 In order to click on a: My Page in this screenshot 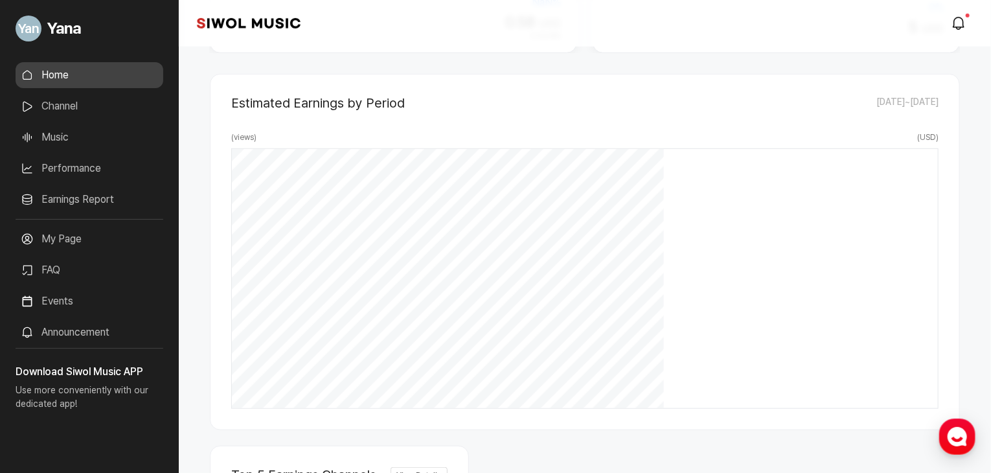, I will do `click(89, 239)`.